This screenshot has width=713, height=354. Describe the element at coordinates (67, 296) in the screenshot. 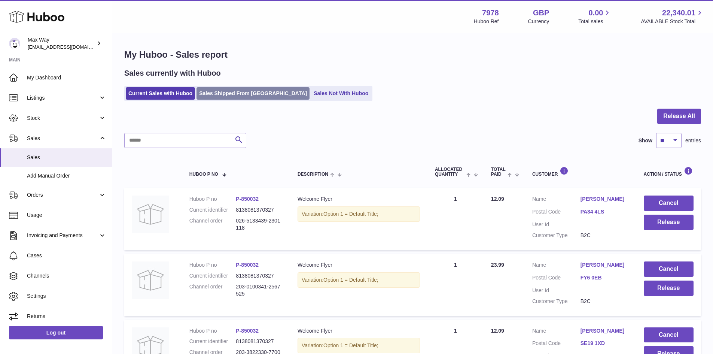

I see `span: Settings` at that location.